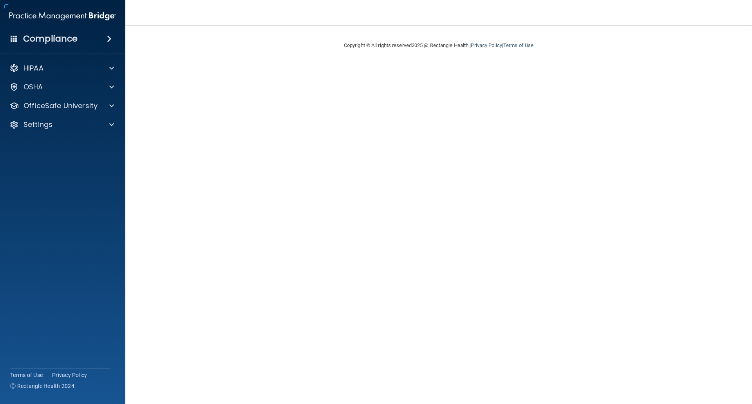 This screenshot has width=752, height=404. I want to click on p: HIPAA, so click(33, 68).